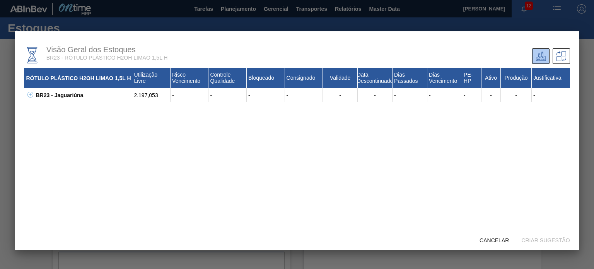 The width and height of the screenshot is (594, 269). What do you see at coordinates (410, 78) in the screenshot?
I see `div: Dias Passados` at bounding box center [410, 78].